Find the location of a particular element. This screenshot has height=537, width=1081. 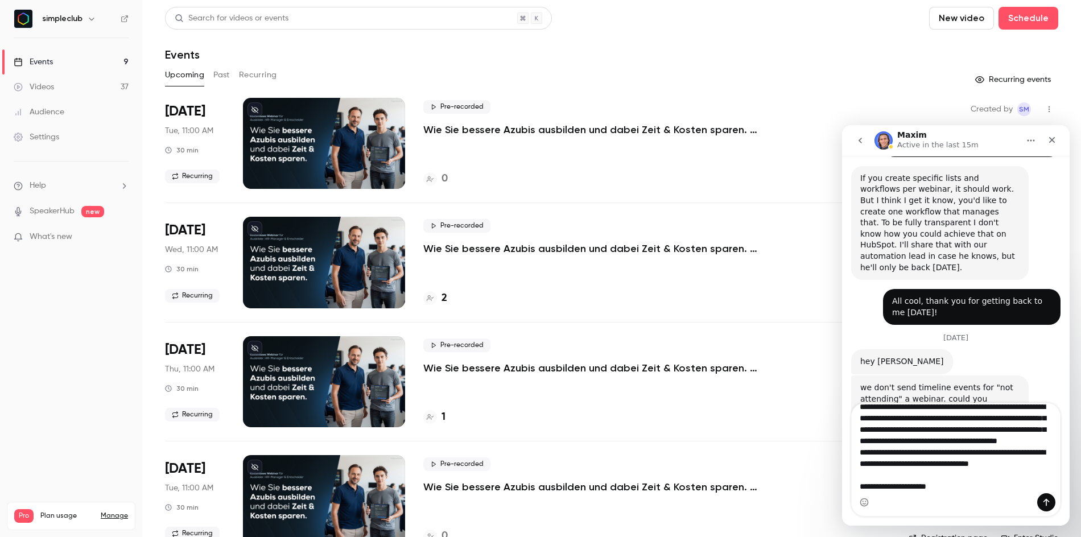

button: Past is located at coordinates (221, 75).